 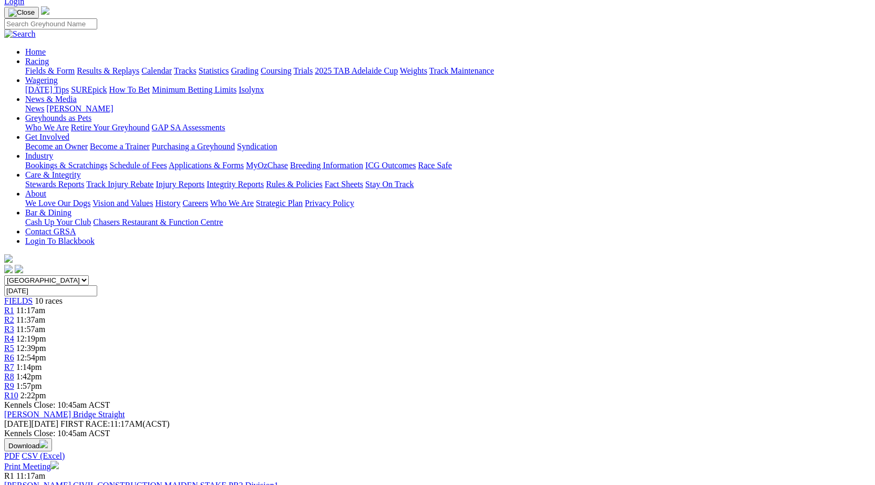 What do you see at coordinates (9, 367) in the screenshot?
I see `span: R7` at bounding box center [9, 367].